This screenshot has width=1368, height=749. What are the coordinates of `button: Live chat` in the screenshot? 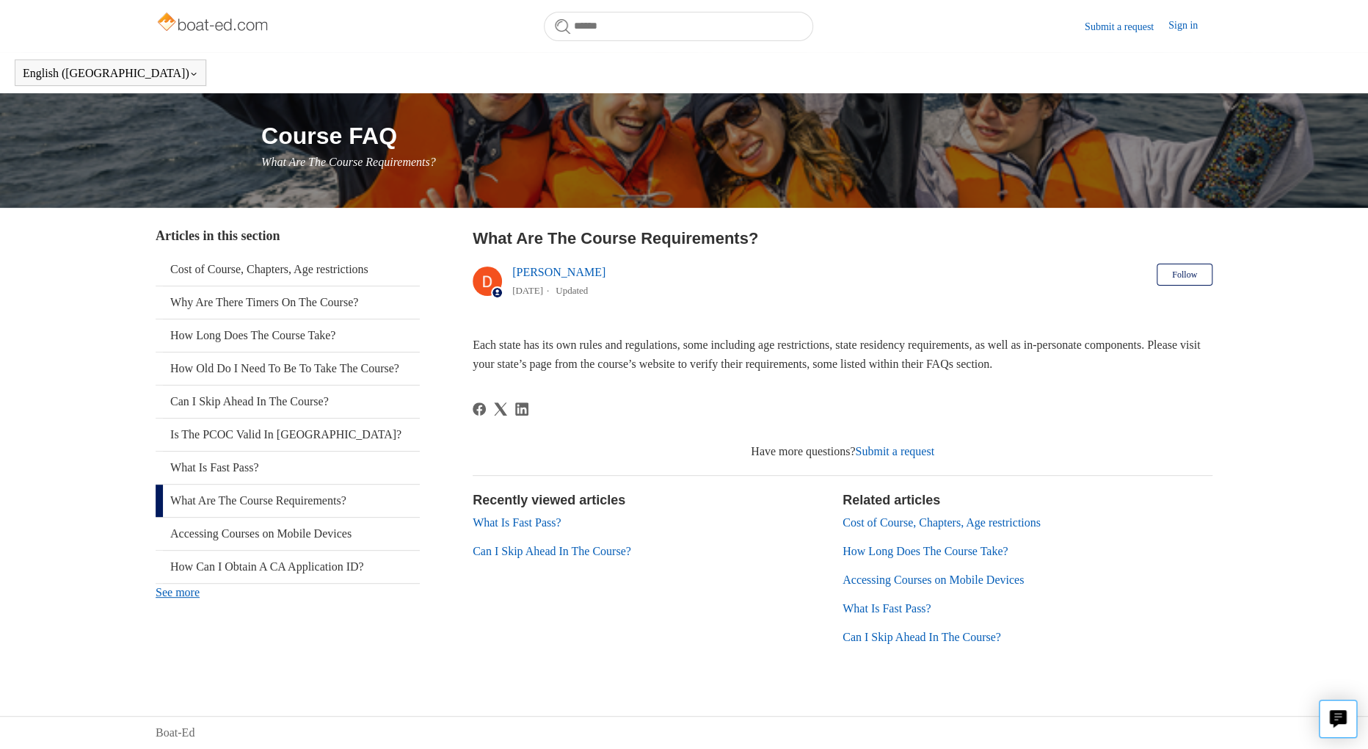 It's located at (1338, 719).